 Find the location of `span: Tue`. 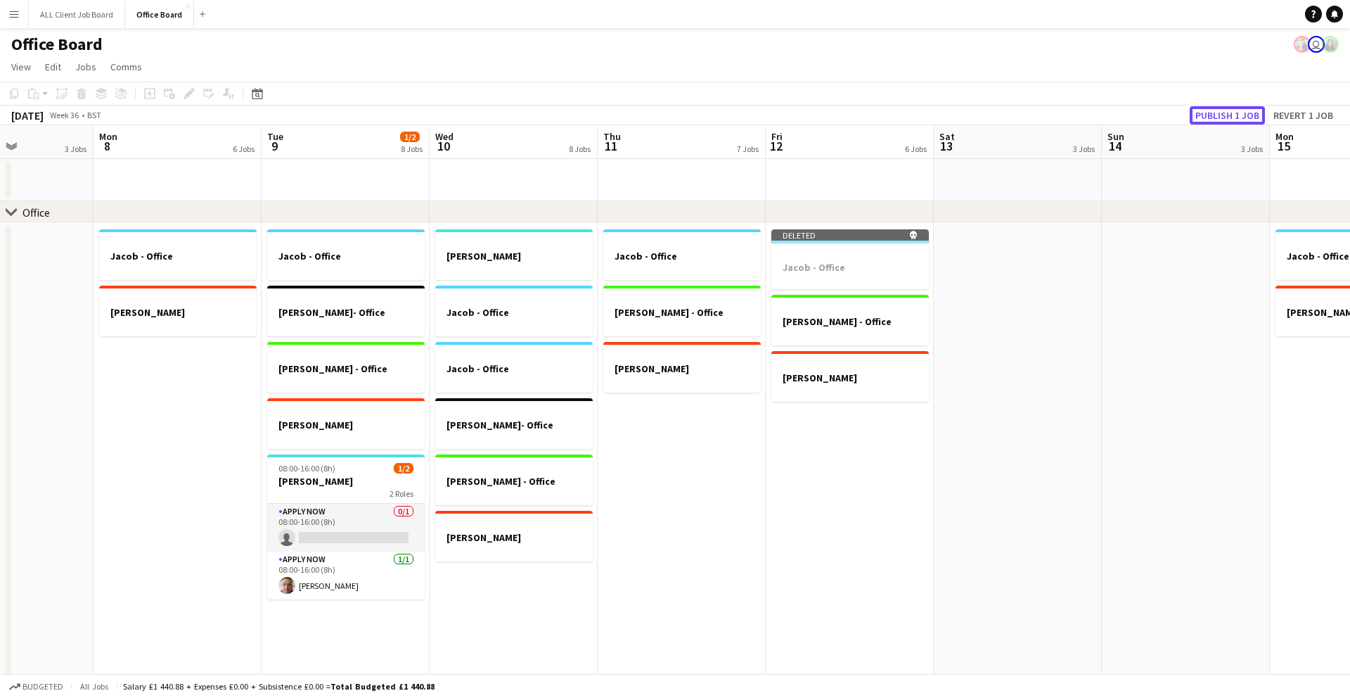

span: Tue is located at coordinates (275, 136).